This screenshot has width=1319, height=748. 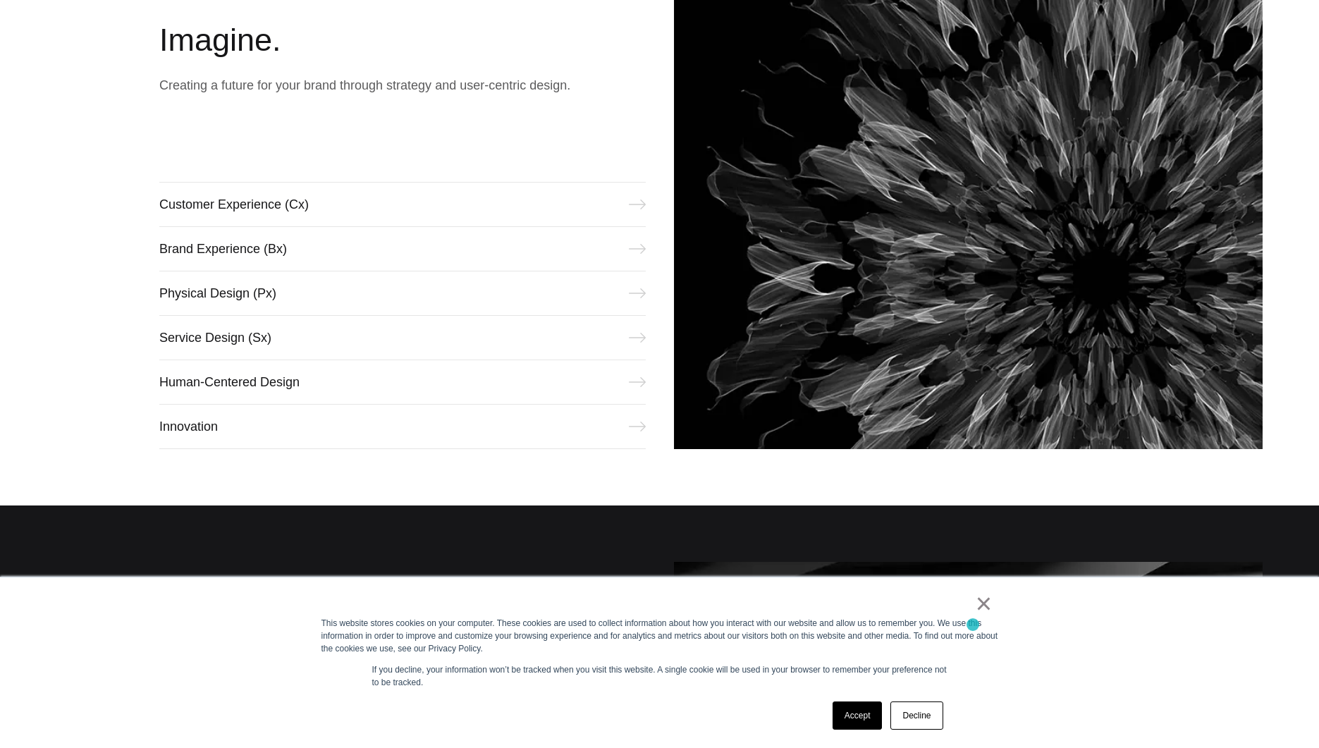 I want to click on a: Decline, so click(x=916, y=715).